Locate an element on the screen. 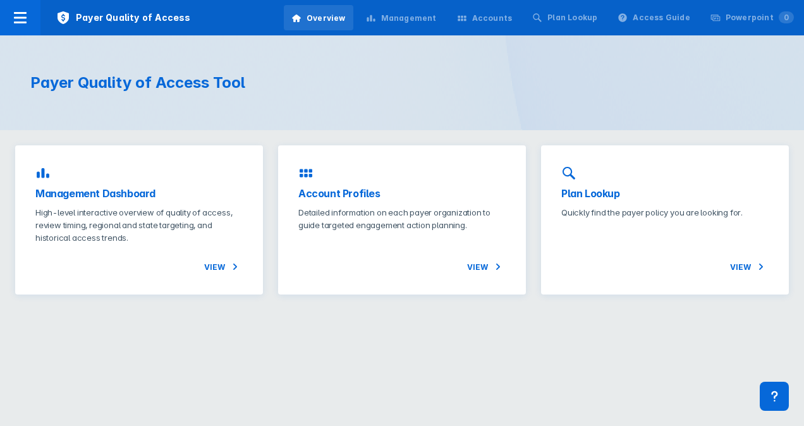 The image size is (804, 426). a: Management is located at coordinates (401, 18).